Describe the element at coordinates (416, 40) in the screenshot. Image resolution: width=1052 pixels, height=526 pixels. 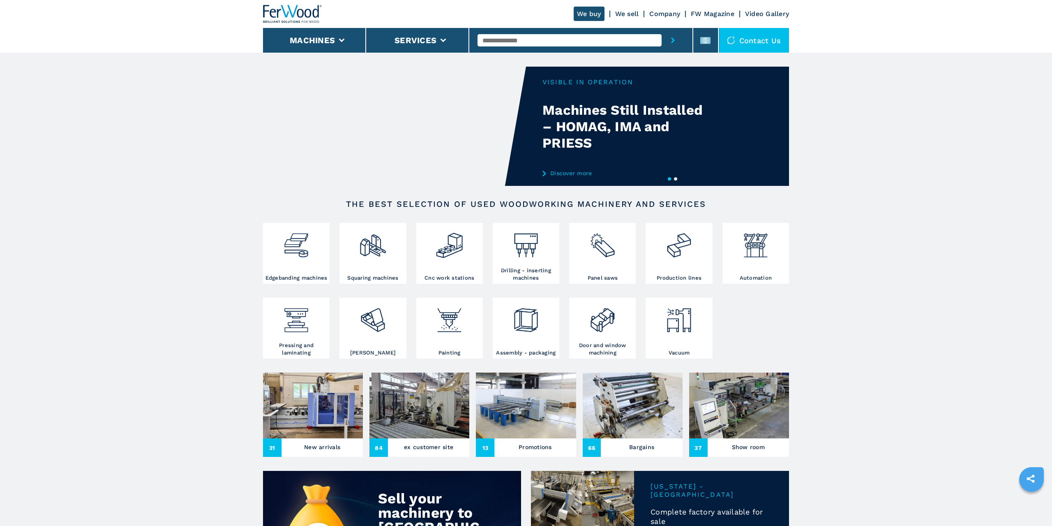
I see `button: Services` at that location.